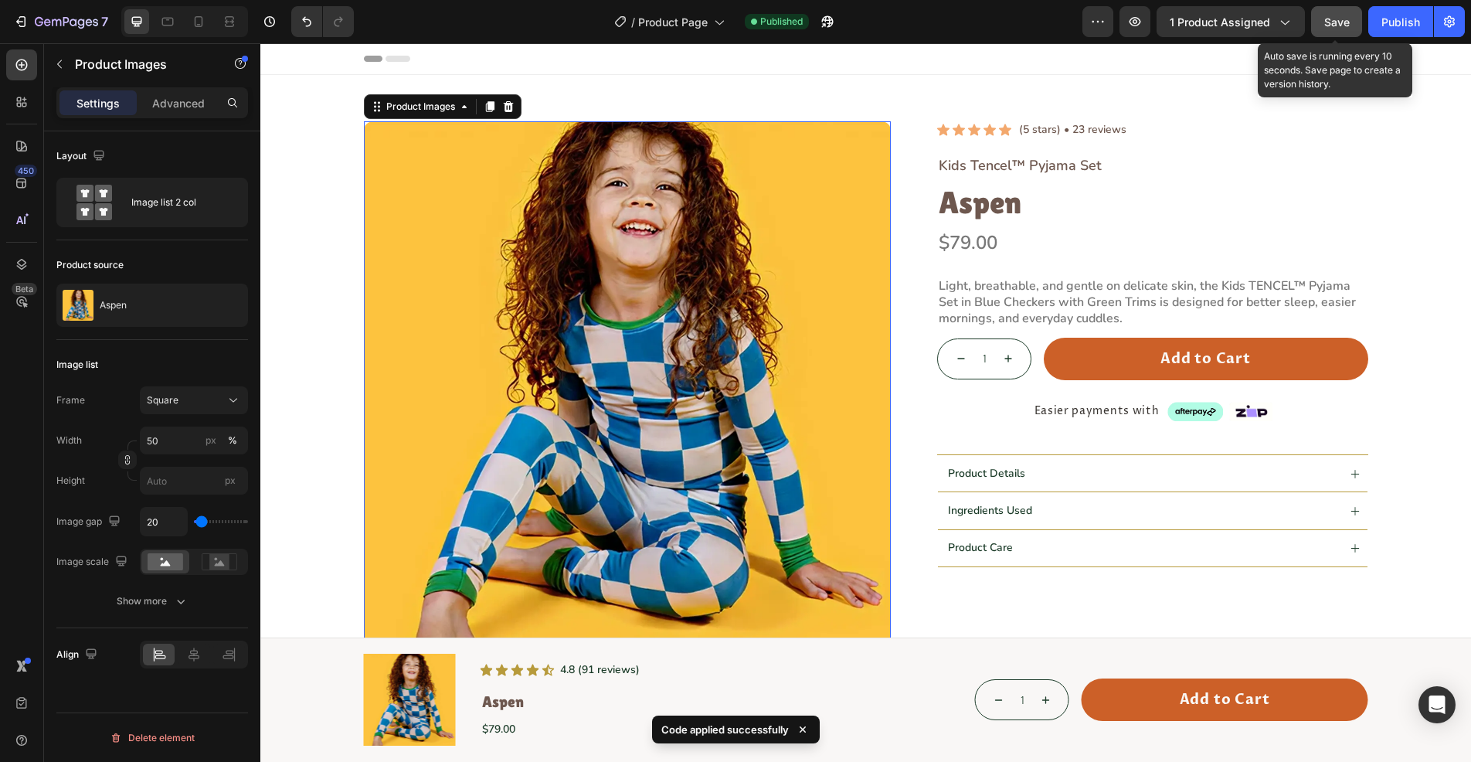  Describe the element at coordinates (162, 400) in the screenshot. I see `span: Square` at that location.